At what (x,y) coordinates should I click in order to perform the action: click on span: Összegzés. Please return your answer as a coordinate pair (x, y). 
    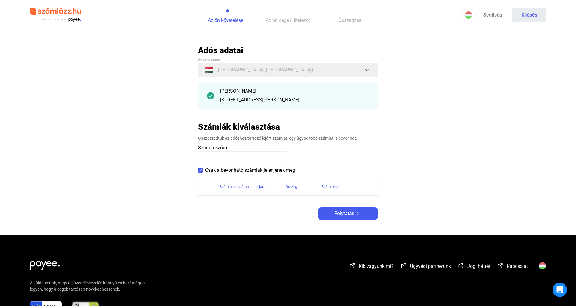
    Looking at the image, I should click on (350, 20).